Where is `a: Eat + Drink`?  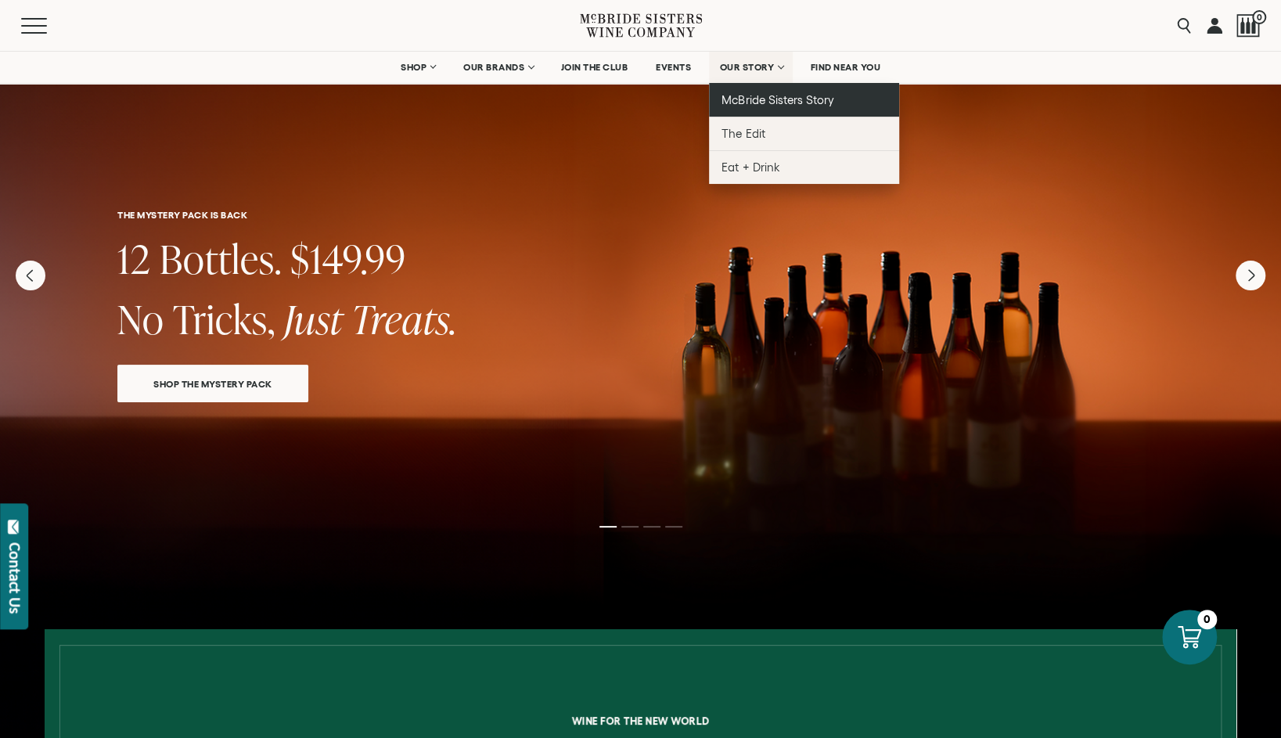 a: Eat + Drink is located at coordinates (803, 167).